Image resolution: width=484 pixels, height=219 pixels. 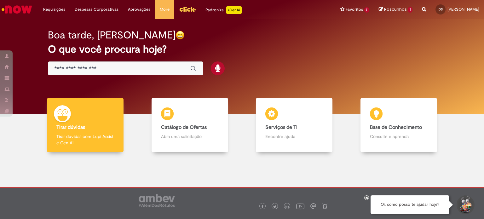 I want to click on button: Iniciar Conversa de Suporte, so click(x=465, y=205).